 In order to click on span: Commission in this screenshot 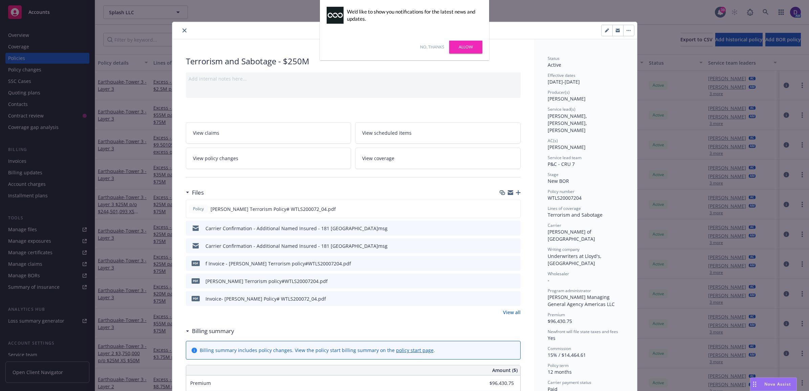, I will do `click(559, 348)`.